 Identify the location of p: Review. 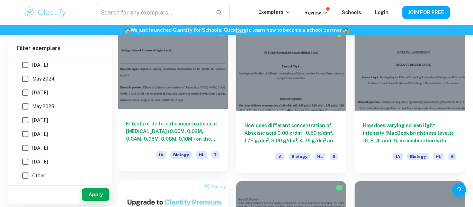
(316, 13).